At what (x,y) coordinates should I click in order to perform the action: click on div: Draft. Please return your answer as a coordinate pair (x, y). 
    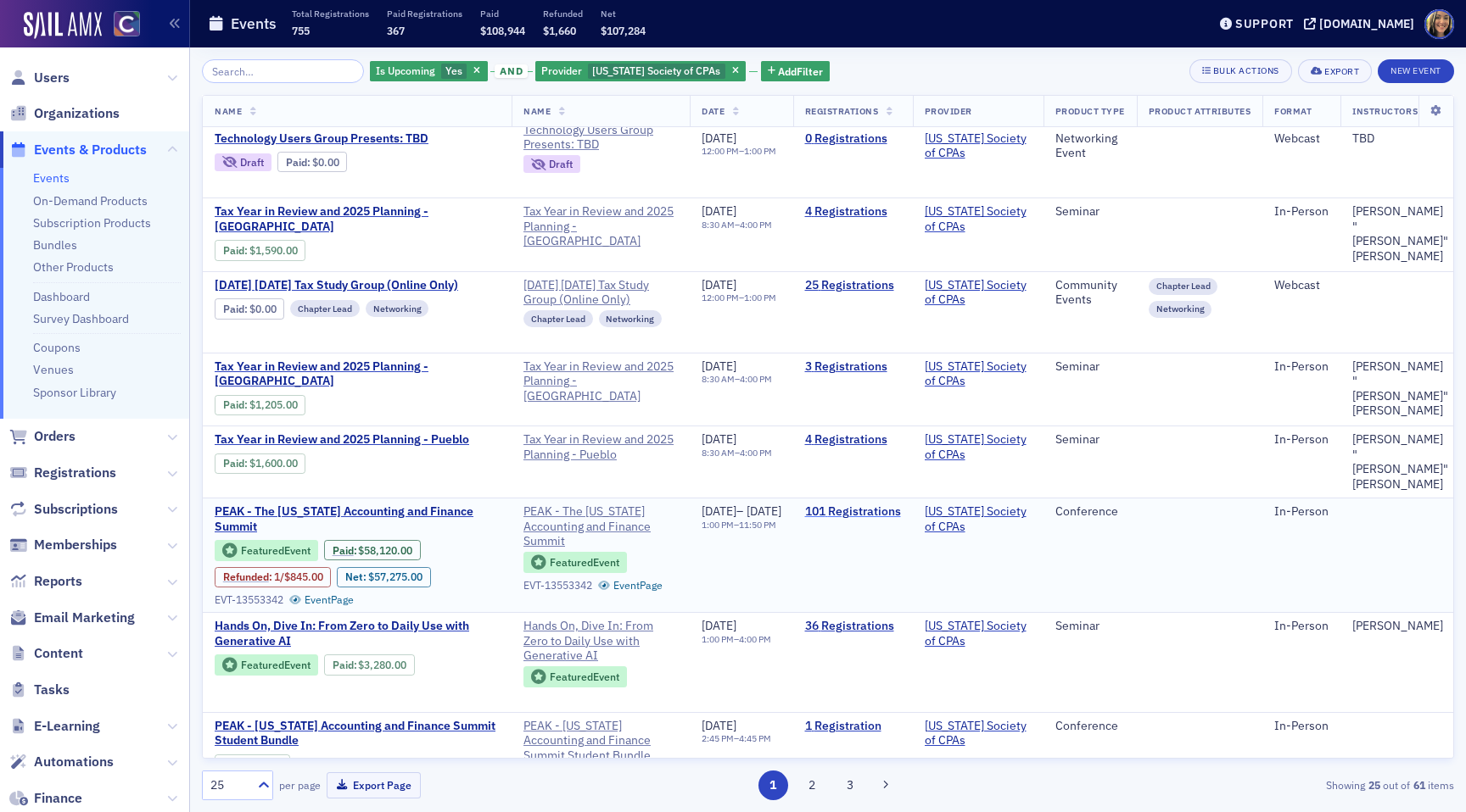
    Looking at the image, I should click on (243, 162).